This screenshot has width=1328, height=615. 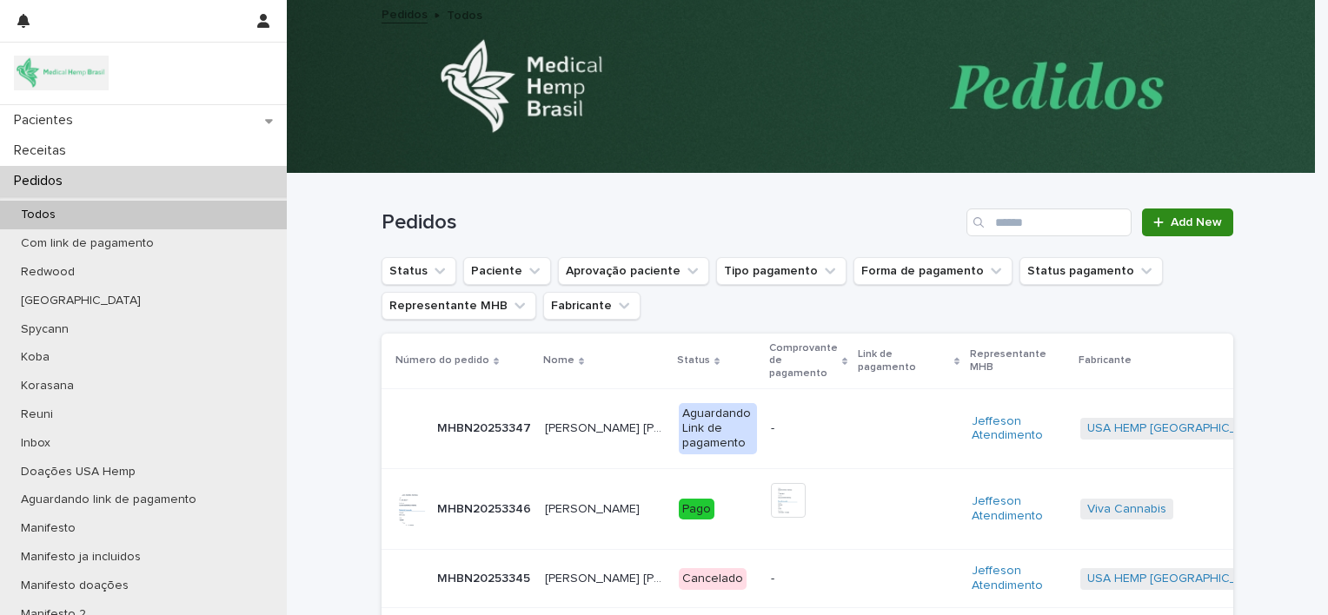 What do you see at coordinates (48, 528) in the screenshot?
I see `p: Manifesto` at bounding box center [48, 528].